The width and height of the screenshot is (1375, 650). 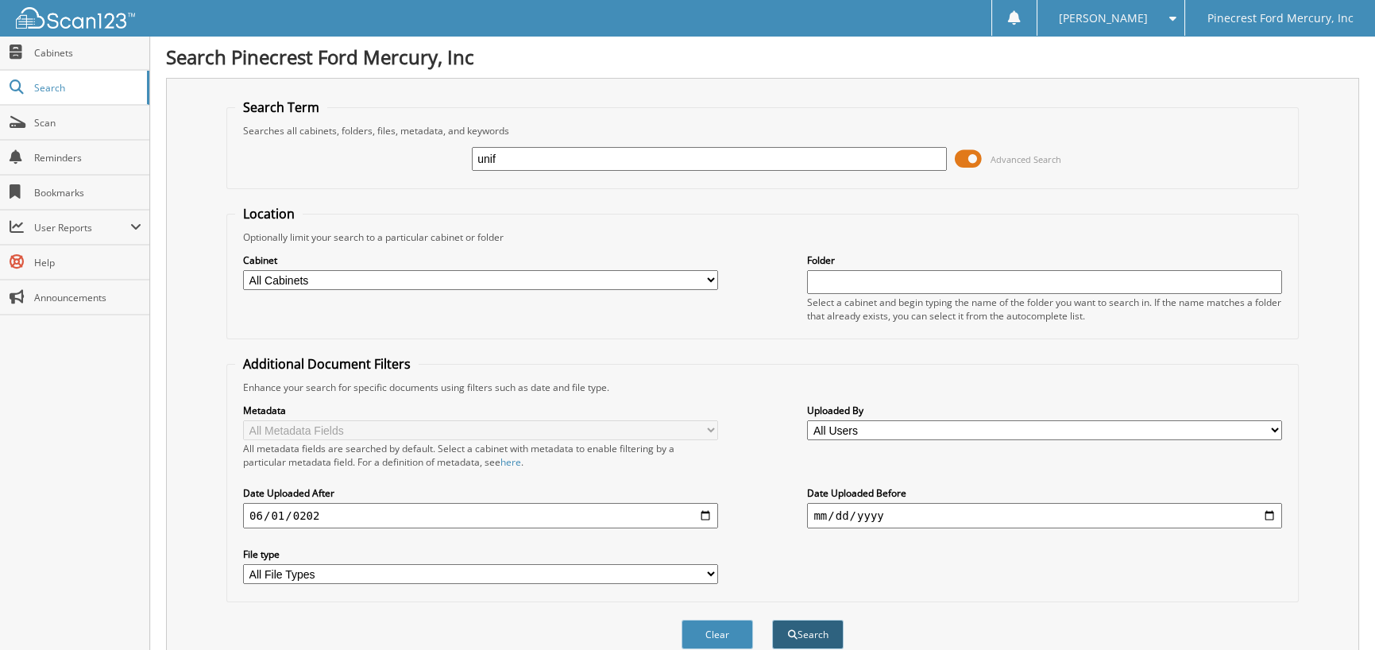 I want to click on button: Clear, so click(x=717, y=634).